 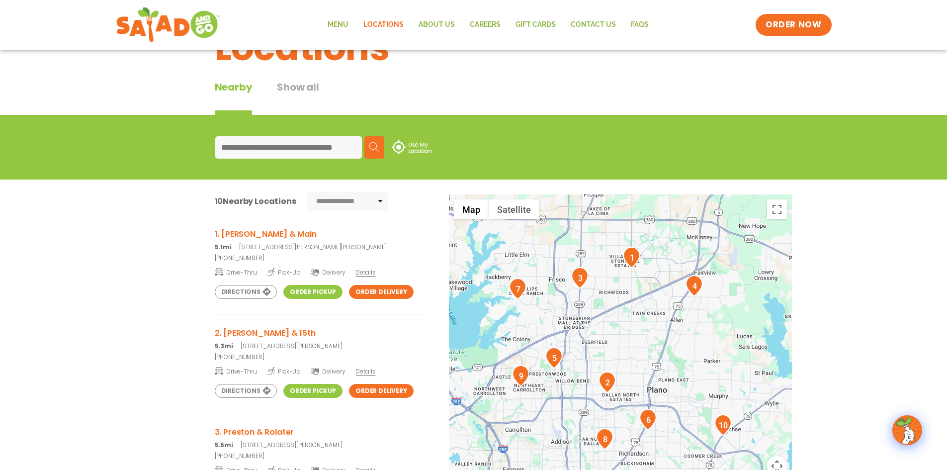 I want to click on img: wpChatIcon, so click(x=907, y=430).